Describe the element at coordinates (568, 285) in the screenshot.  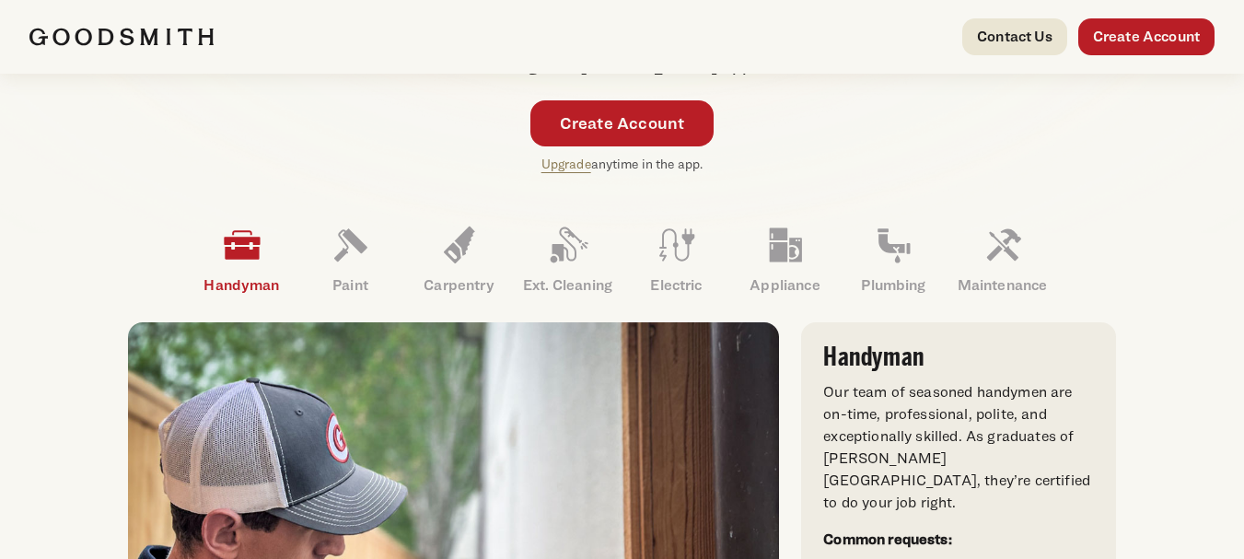
I see `p: Ext. Cleaning` at that location.